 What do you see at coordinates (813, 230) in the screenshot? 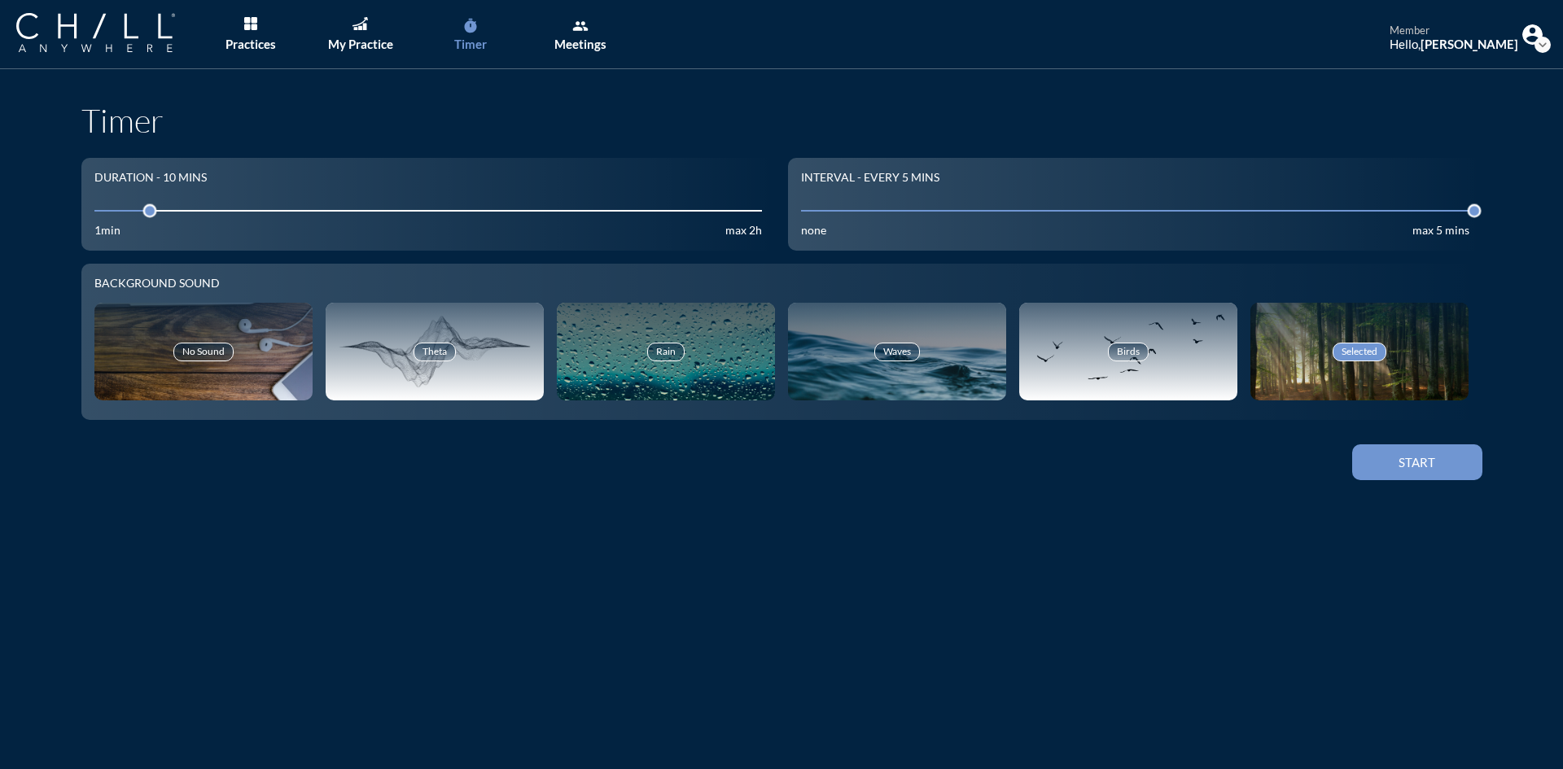
I see `div: none` at bounding box center [813, 230].